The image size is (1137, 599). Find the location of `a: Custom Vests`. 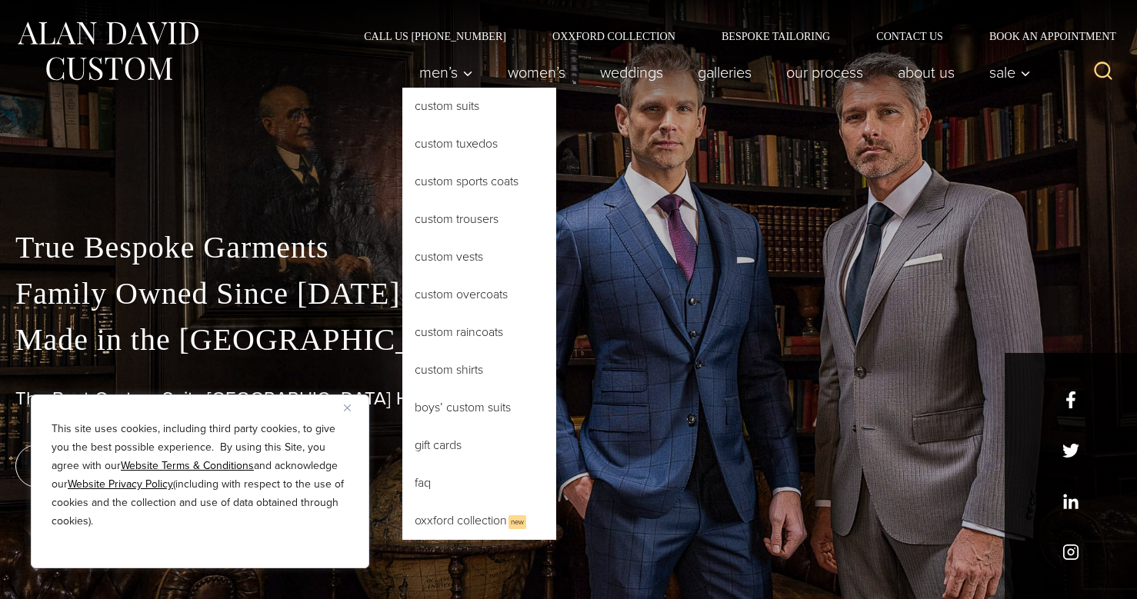

a: Custom Vests is located at coordinates (479, 257).